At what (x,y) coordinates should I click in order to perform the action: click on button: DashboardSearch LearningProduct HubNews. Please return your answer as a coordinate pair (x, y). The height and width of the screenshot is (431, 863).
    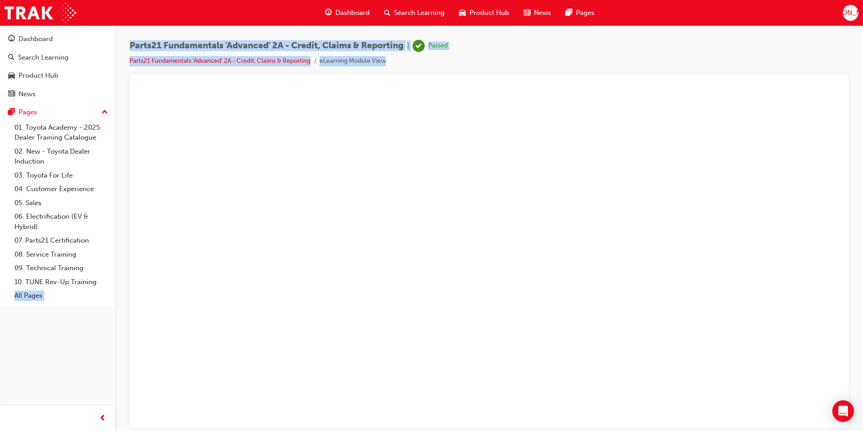
    Looking at the image, I should click on (57, 66).